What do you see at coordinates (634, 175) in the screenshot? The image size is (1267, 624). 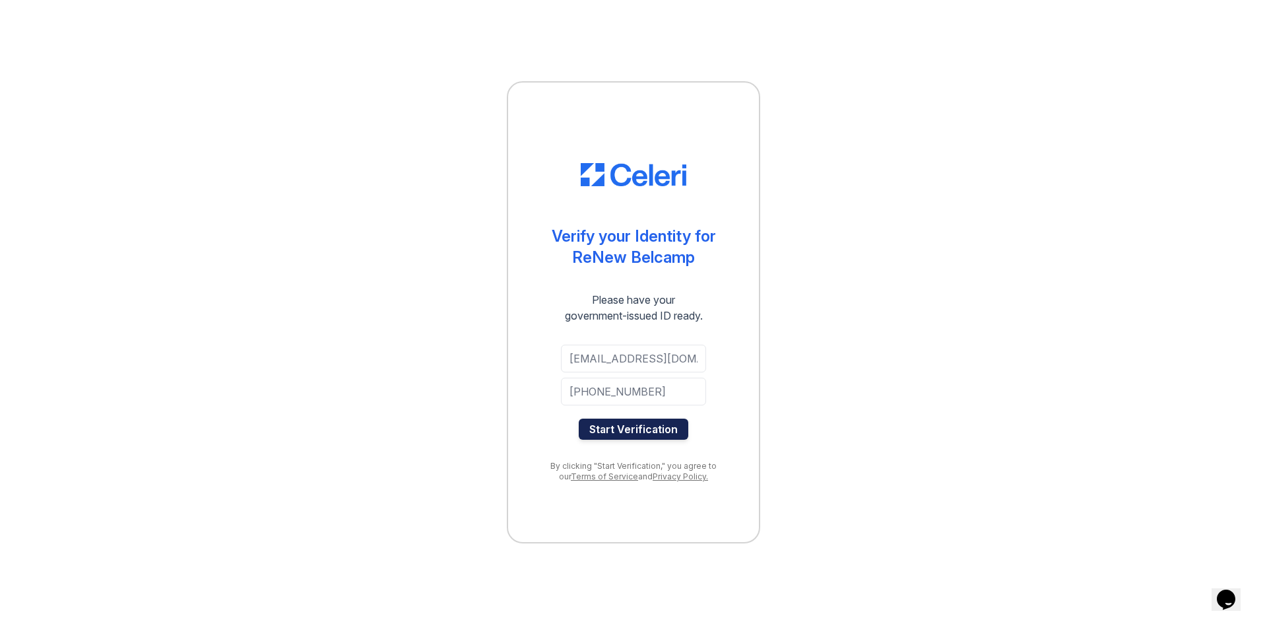 I see `img: CE_Logo_Blue-a8612792a0a2168367f1c8372b55b34899dd931a85d93a1a3d3e32e68fde9ad4.png` at bounding box center [634, 175].